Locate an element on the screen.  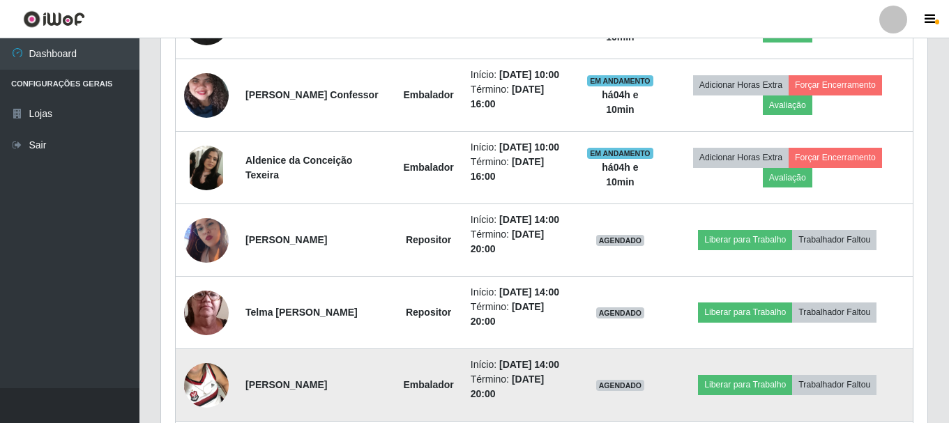
img: 1744294731442.jpeg is located at coordinates (206, 312).